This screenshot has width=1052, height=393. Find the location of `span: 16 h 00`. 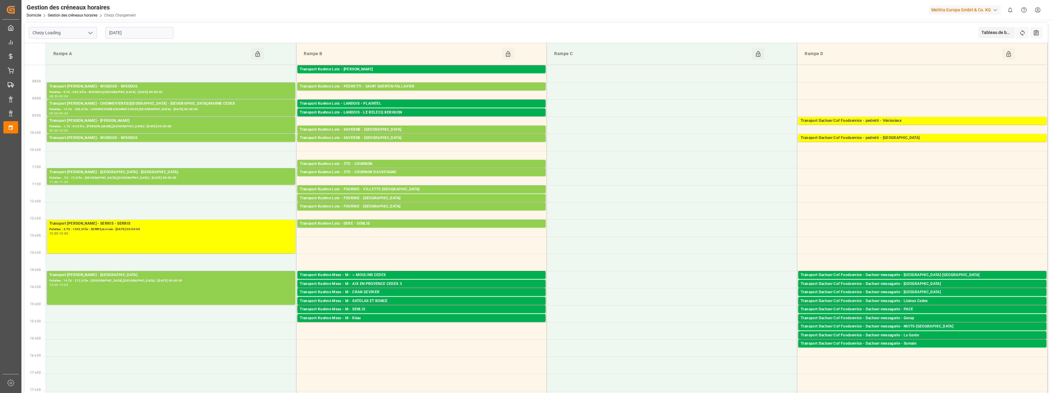

span: 16 h 00 is located at coordinates (35, 339).